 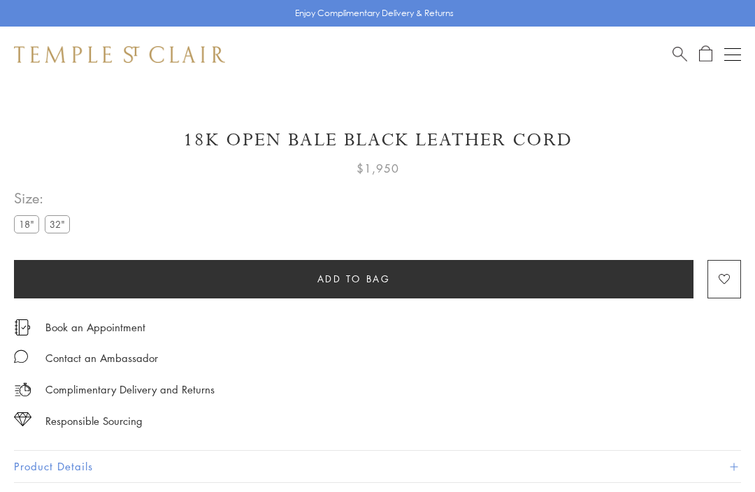 What do you see at coordinates (101, 358) in the screenshot?
I see `div: Contact an Ambassador` at bounding box center [101, 358].